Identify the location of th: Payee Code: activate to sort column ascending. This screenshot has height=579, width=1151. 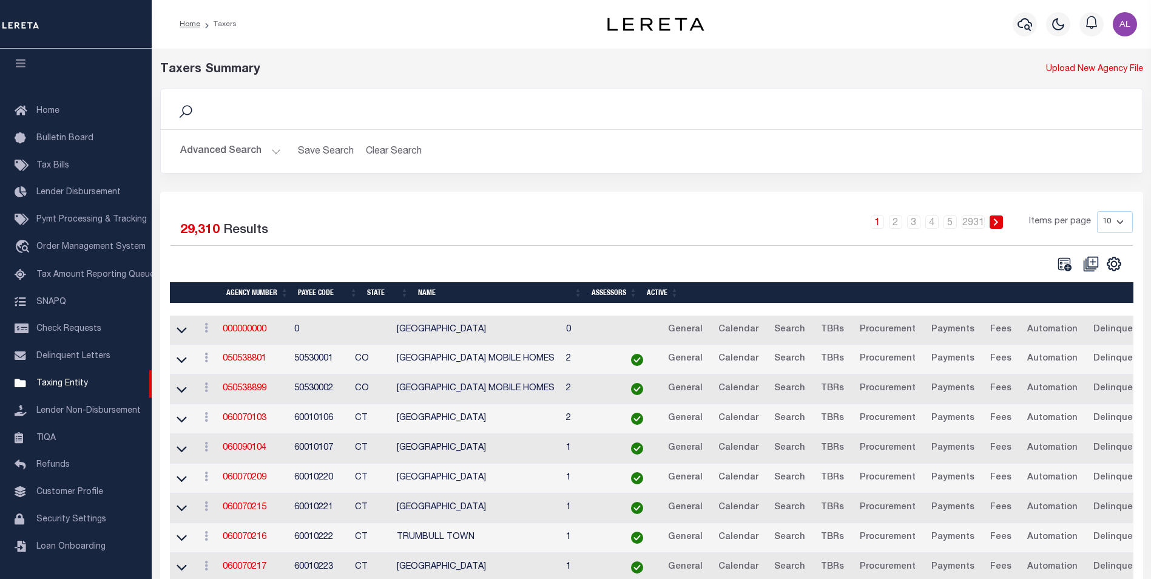
(328, 292).